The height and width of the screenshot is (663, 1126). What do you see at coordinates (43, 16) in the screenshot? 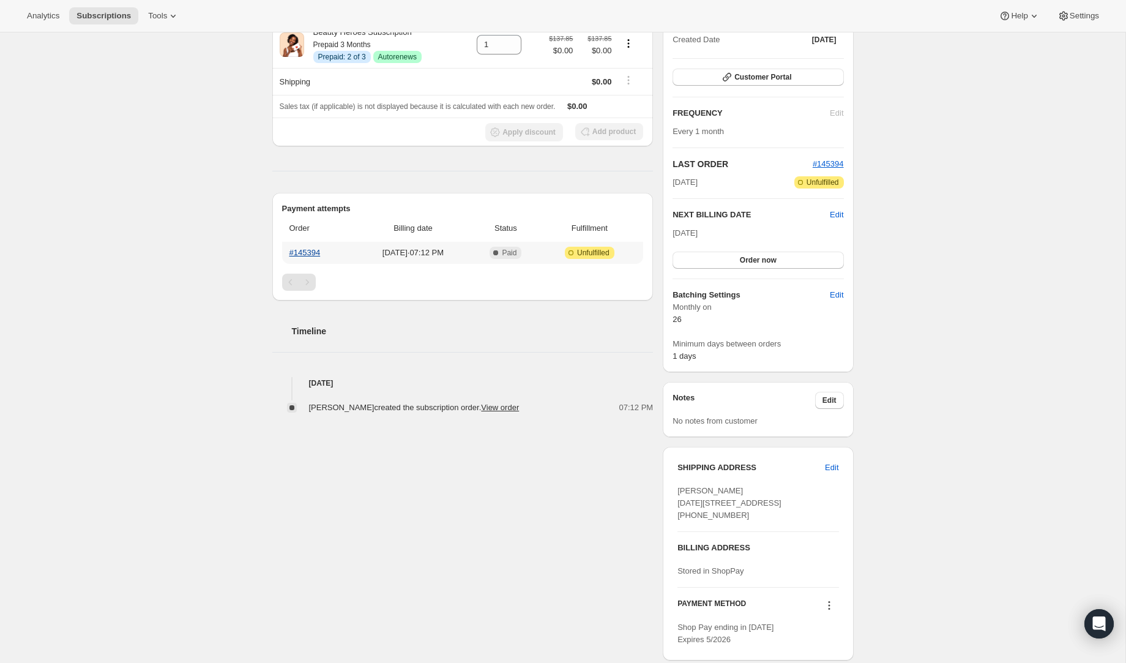
I see `button: Analytics` at bounding box center [43, 16].